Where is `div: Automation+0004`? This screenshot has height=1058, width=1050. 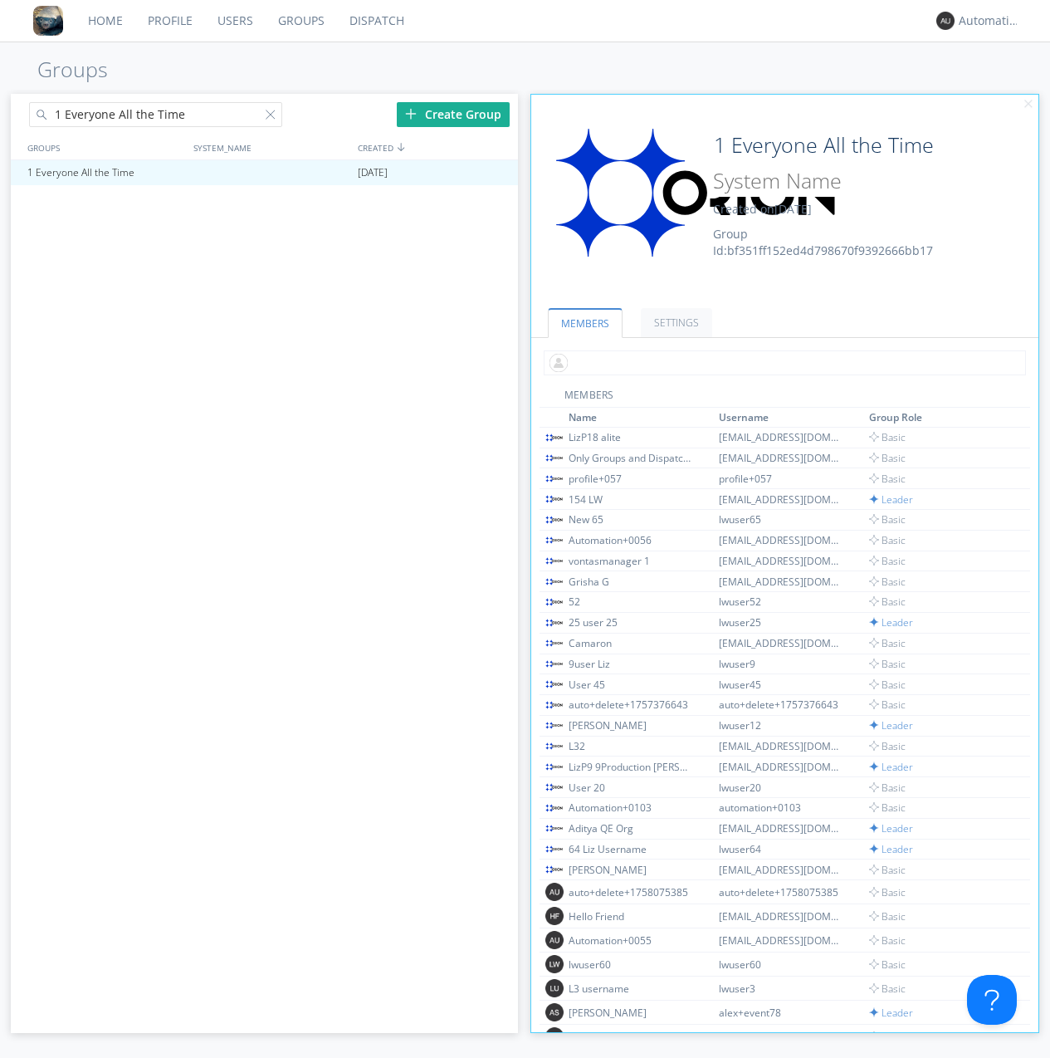 div: Automation+0004 is located at coordinates (989, 21).